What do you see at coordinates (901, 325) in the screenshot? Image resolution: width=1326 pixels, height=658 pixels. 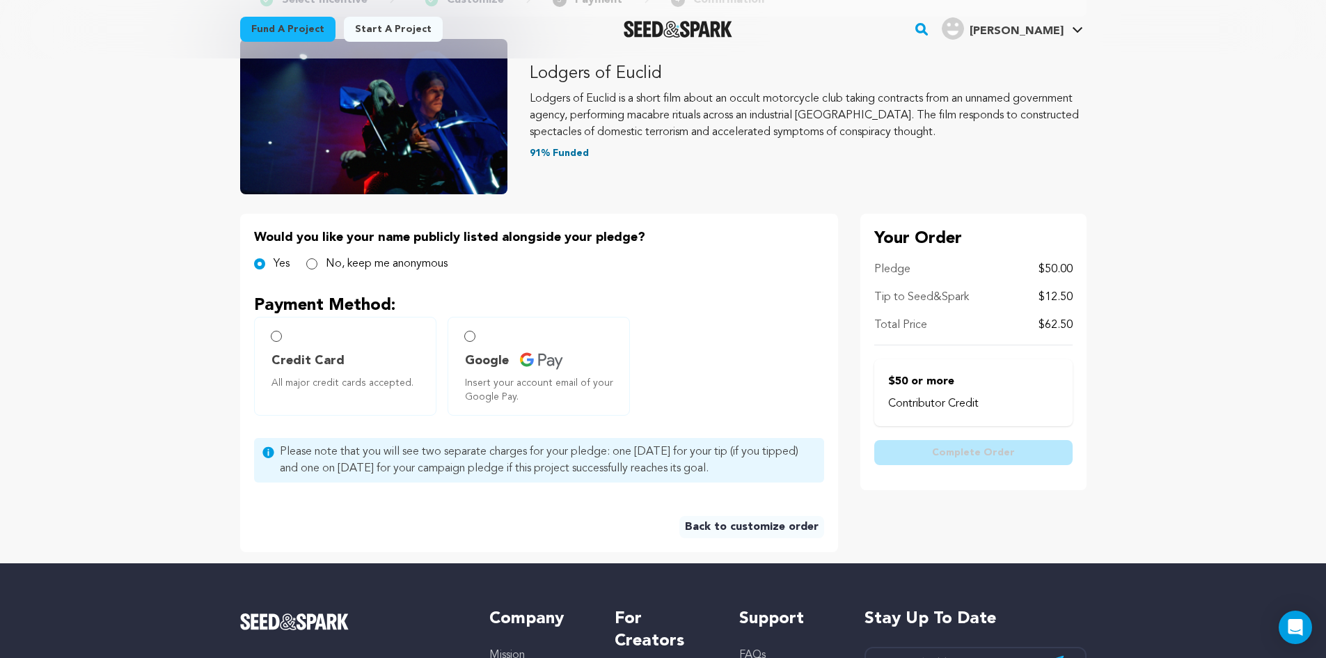 I see `p: Total Price` at bounding box center [901, 325].